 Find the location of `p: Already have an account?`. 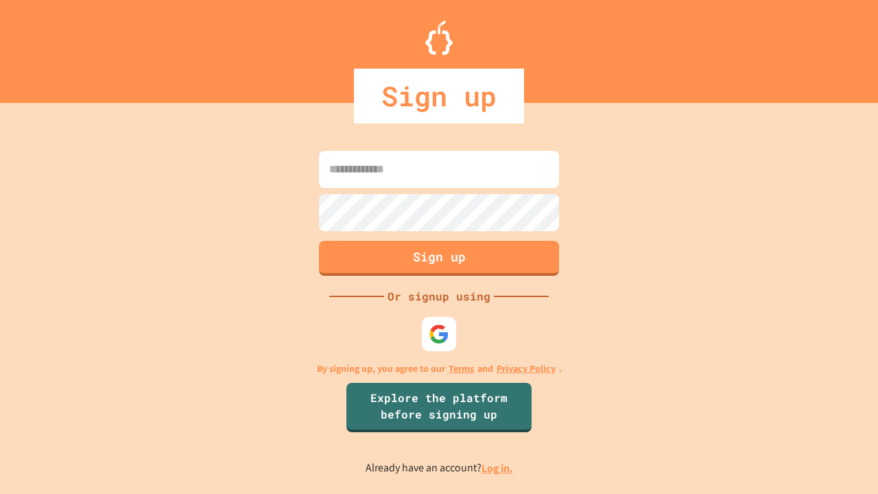

p: Already have an account? is located at coordinates (439, 468).